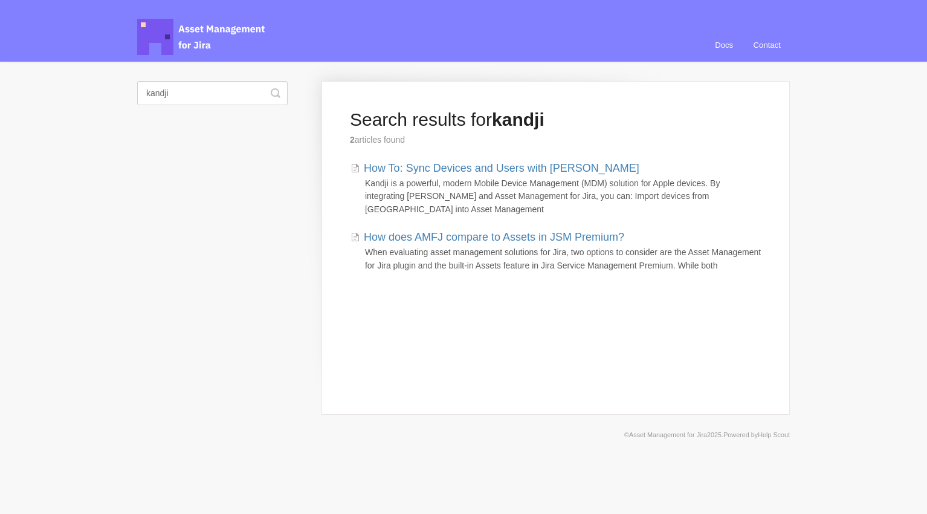 The width and height of the screenshot is (927, 514). Describe the element at coordinates (757, 435) in the screenshot. I see `span: Powered by` at that location.